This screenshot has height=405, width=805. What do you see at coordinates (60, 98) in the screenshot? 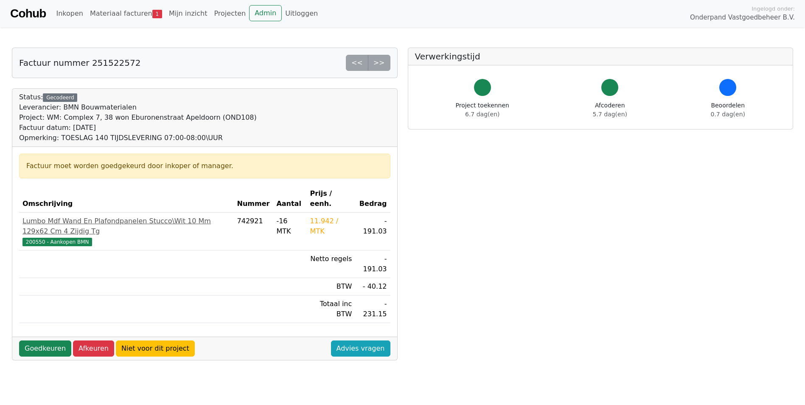
I see `div: Gecodeerd` at bounding box center [60, 98].